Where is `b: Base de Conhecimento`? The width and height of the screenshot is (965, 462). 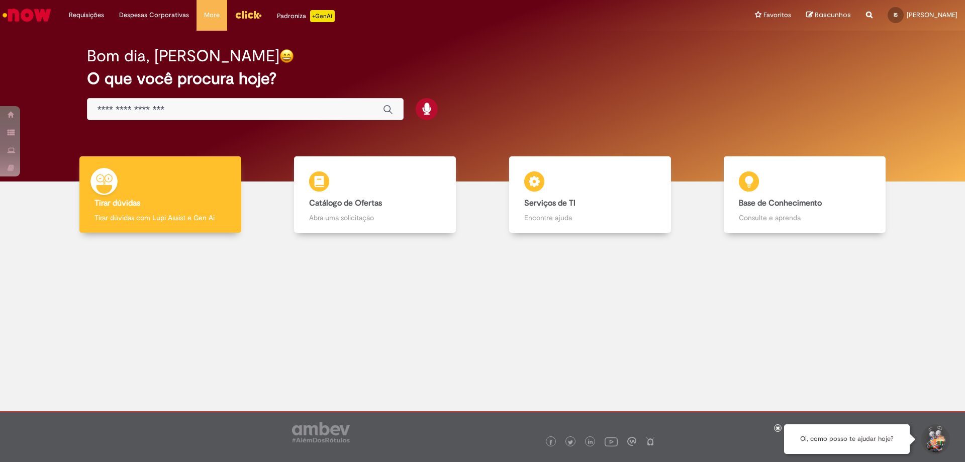
b: Base de Conhecimento is located at coordinates (780, 203).